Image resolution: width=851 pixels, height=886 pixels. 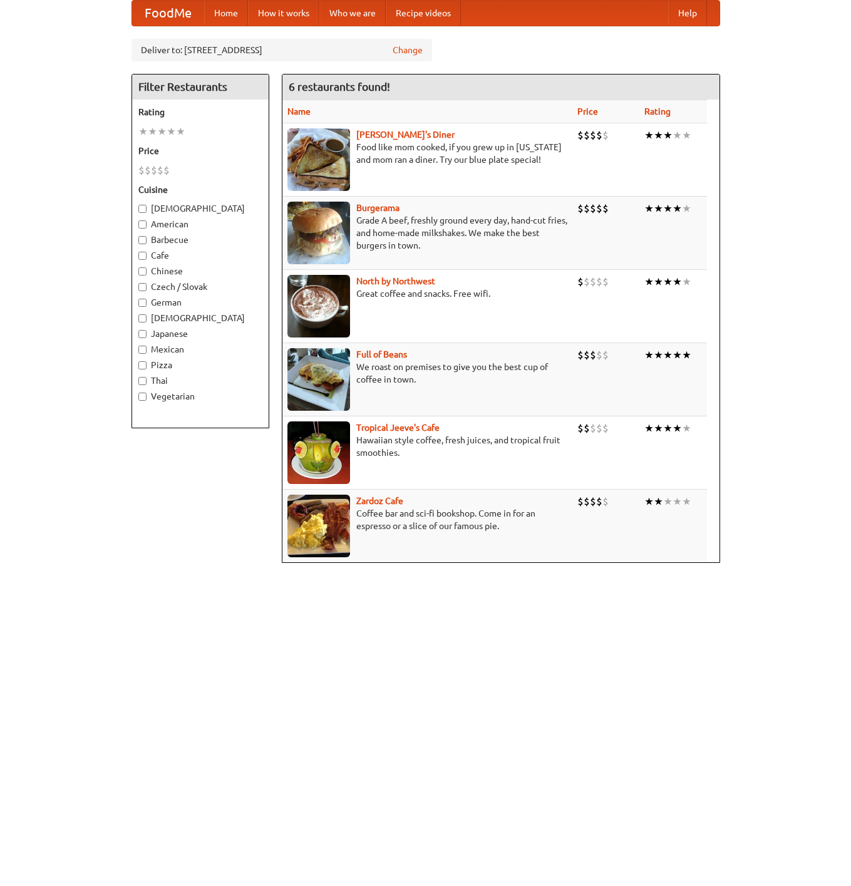 I want to click on a: North by Northwest, so click(x=396, y=281).